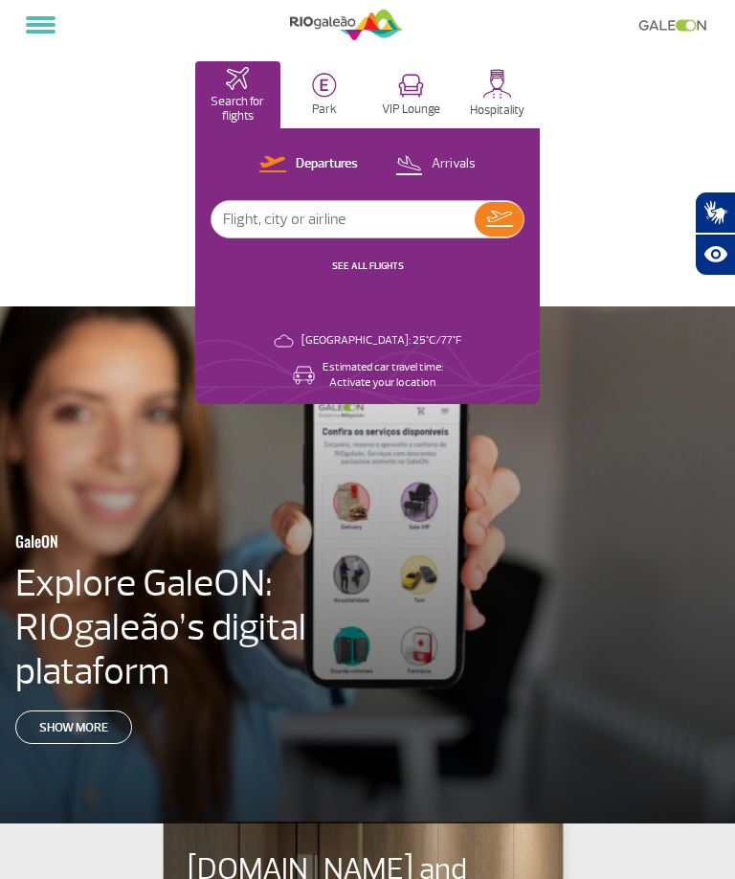 Image resolution: width=735 pixels, height=879 pixels. What do you see at coordinates (383, 375) in the screenshot?
I see `p: Estimated car travel time: Activate your location` at bounding box center [383, 375].